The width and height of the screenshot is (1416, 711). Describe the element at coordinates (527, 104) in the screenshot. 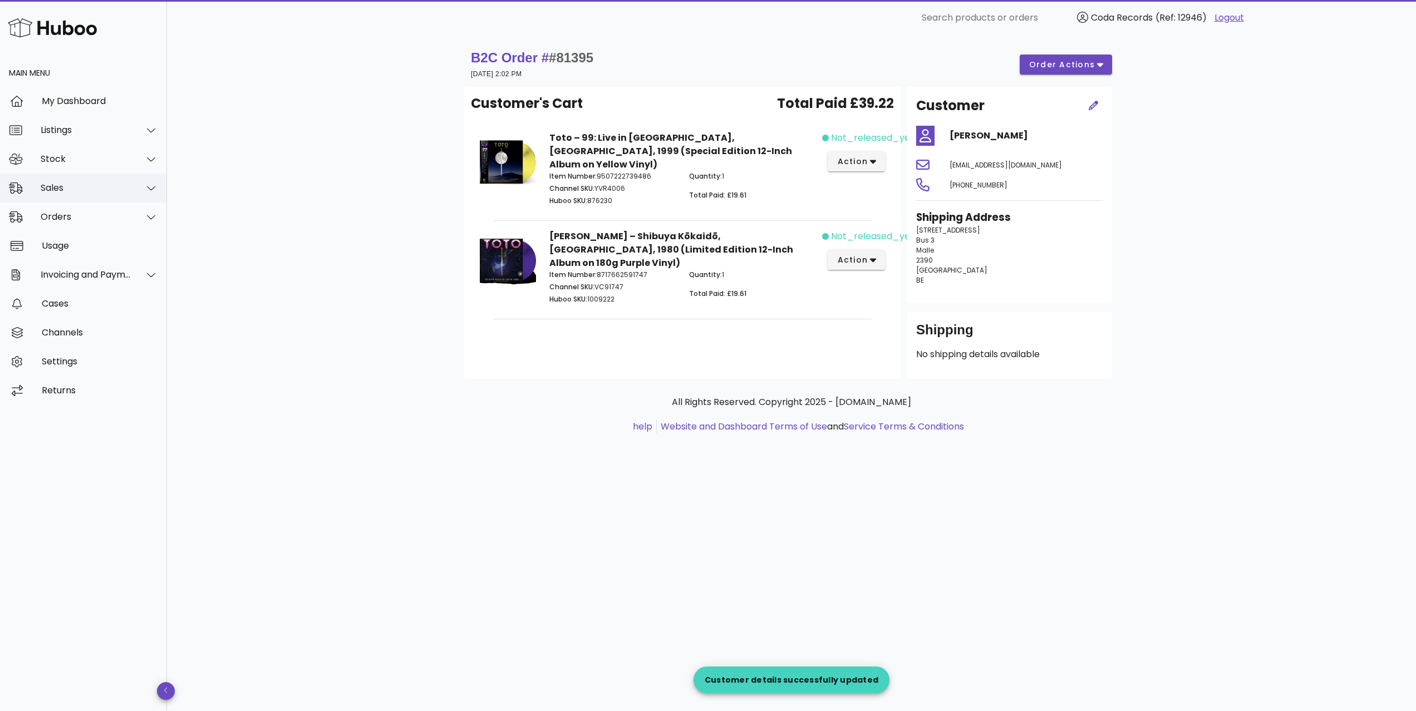

I see `span: Customer's Cart` at that location.